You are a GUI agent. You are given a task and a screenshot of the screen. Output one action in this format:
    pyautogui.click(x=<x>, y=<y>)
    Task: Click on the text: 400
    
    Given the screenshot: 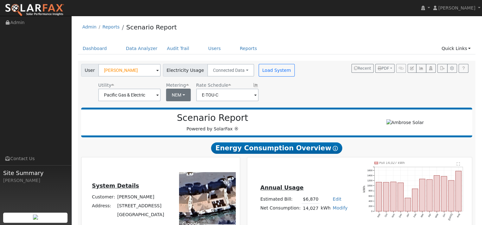 What is the action you would take?
    pyautogui.click(x=371, y=201)
    